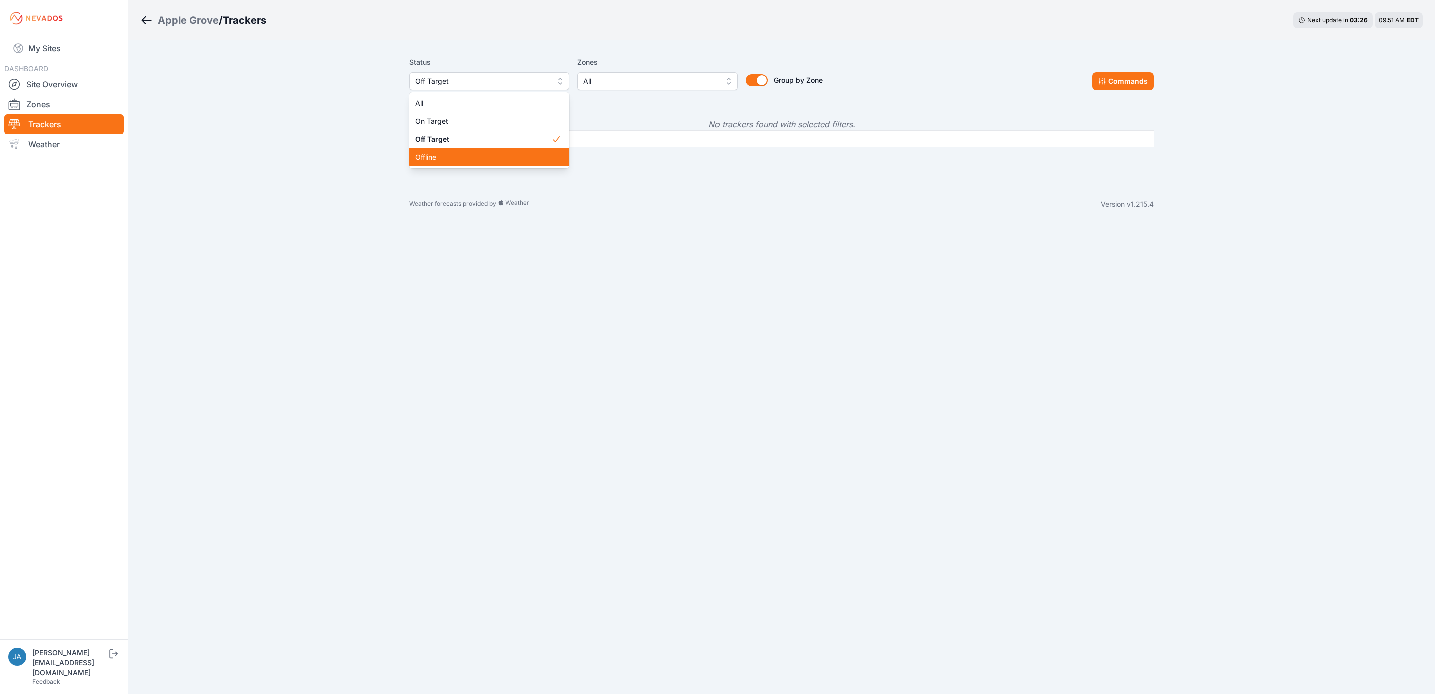 The width and height of the screenshot is (1435, 694). What do you see at coordinates (489, 130) in the screenshot?
I see `div: Off Target` at bounding box center [489, 130].